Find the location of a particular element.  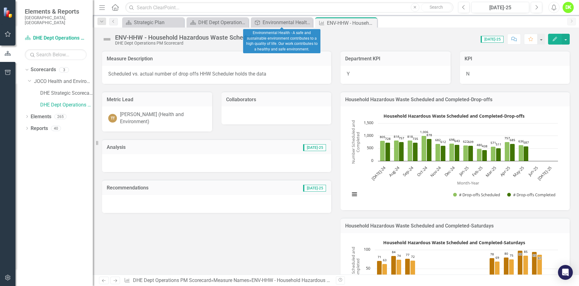

a: DHE Strategic Scorecard-Current Year's Plan is located at coordinates (67, 93).